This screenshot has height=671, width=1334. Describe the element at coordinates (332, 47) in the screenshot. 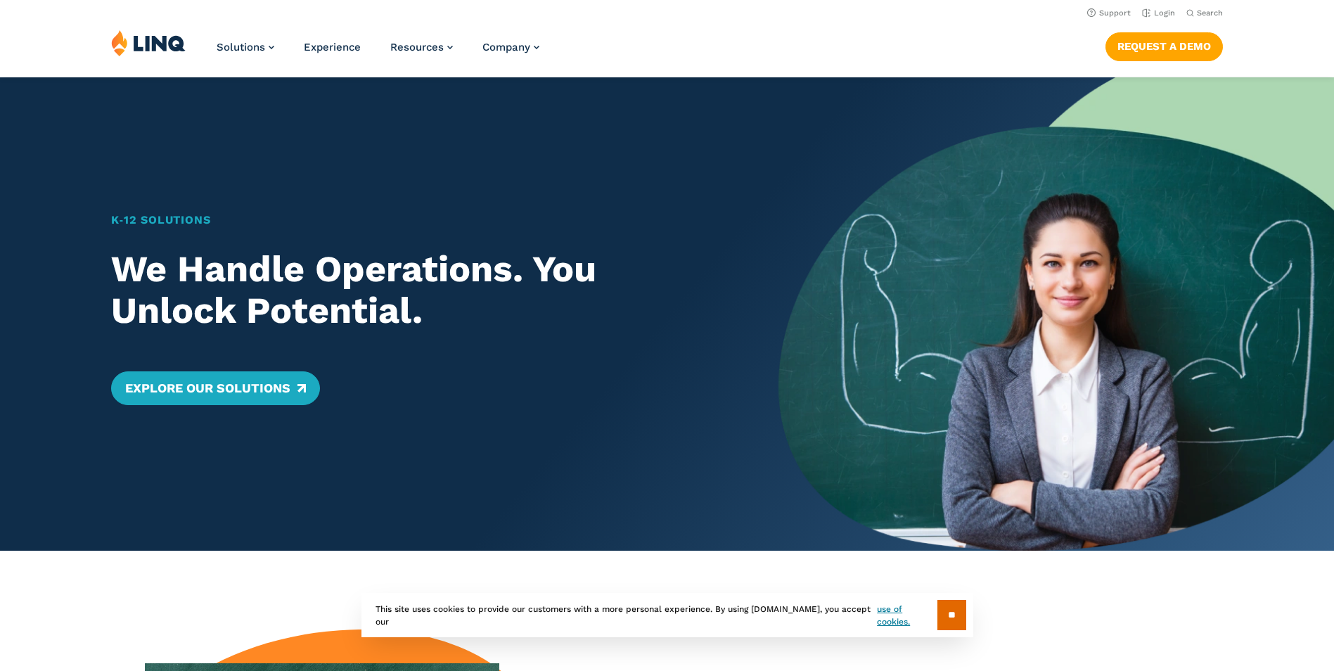

I see `a: Experience` at that location.